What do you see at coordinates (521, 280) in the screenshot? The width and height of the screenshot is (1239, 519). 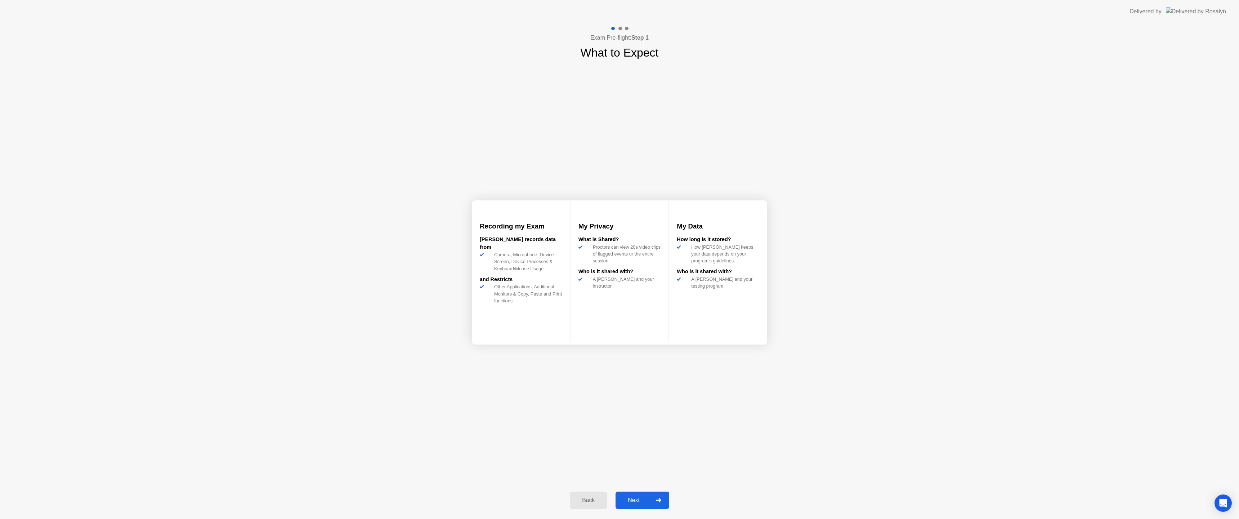 I see `div: and Restricts` at bounding box center [521, 280].